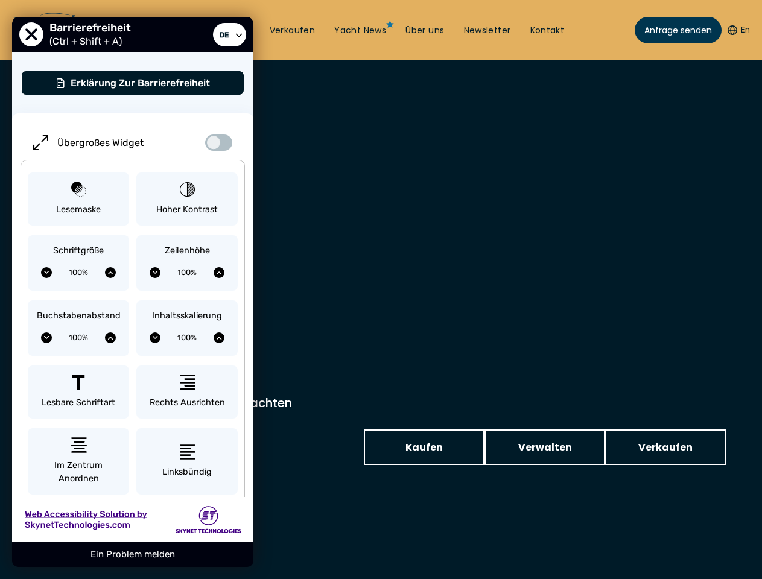 The height and width of the screenshot is (579, 762). What do you see at coordinates (78, 462) in the screenshot?
I see `button: Im Zentrum anordnen` at bounding box center [78, 462].